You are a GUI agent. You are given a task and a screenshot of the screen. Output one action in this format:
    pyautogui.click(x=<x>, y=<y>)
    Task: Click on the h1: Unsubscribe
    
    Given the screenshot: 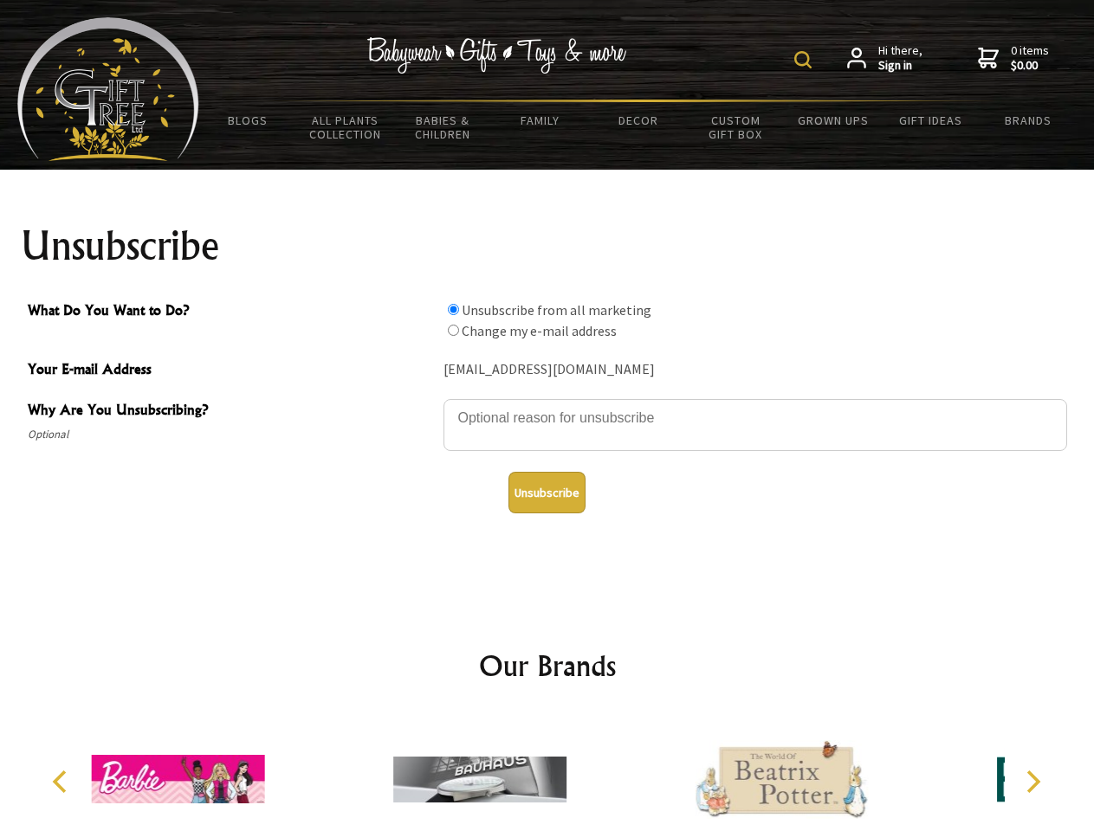 What is the action you would take?
    pyautogui.click(x=547, y=246)
    